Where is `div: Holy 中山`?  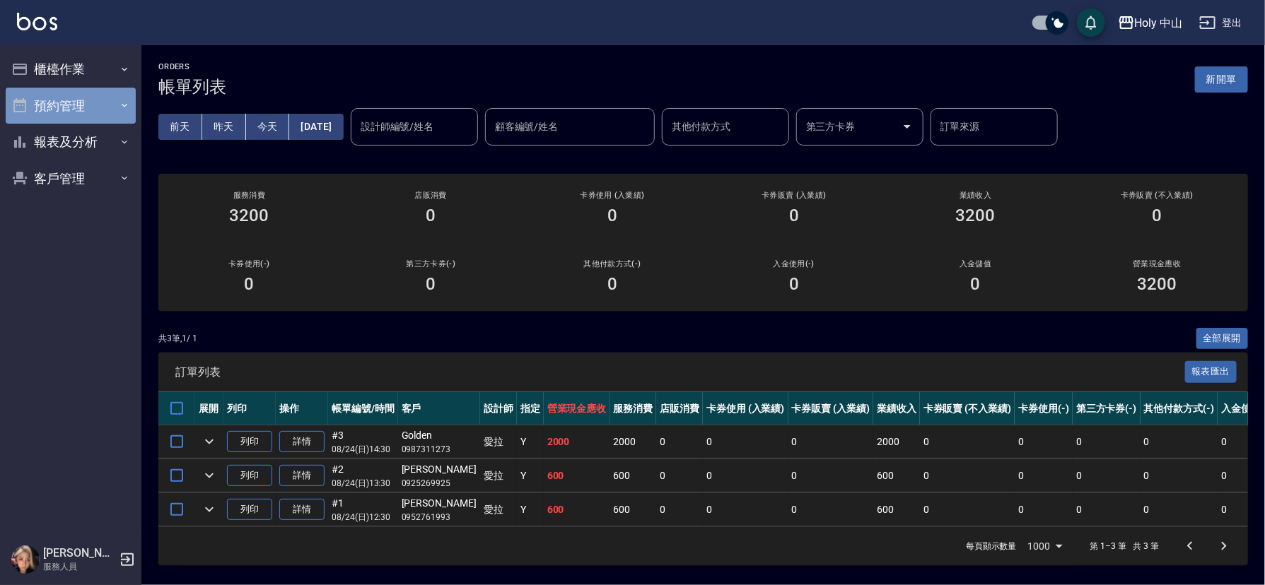 div: Holy 中山 is located at coordinates (1159, 23).